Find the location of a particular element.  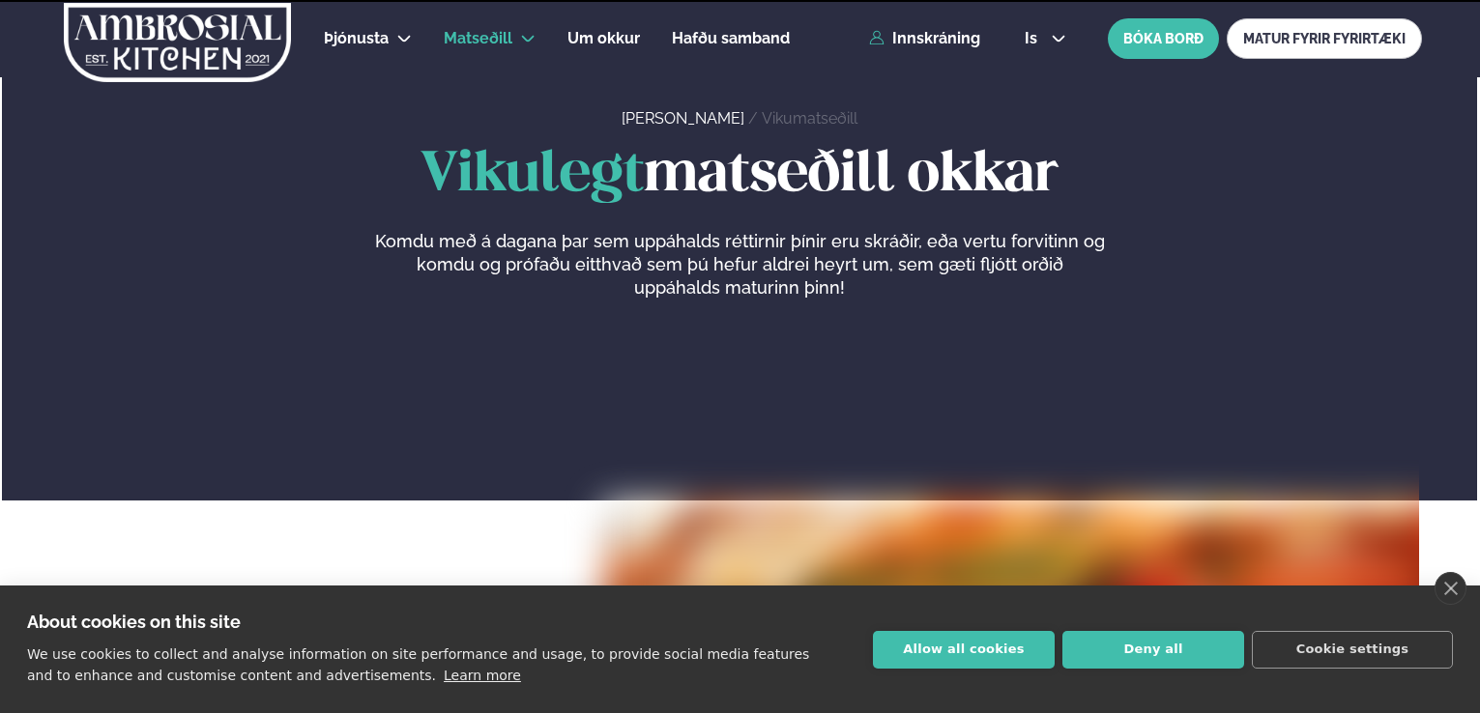

p: We use cookies to collect and analyse information on site performance and usage, to provide socia... is located at coordinates (418, 665).